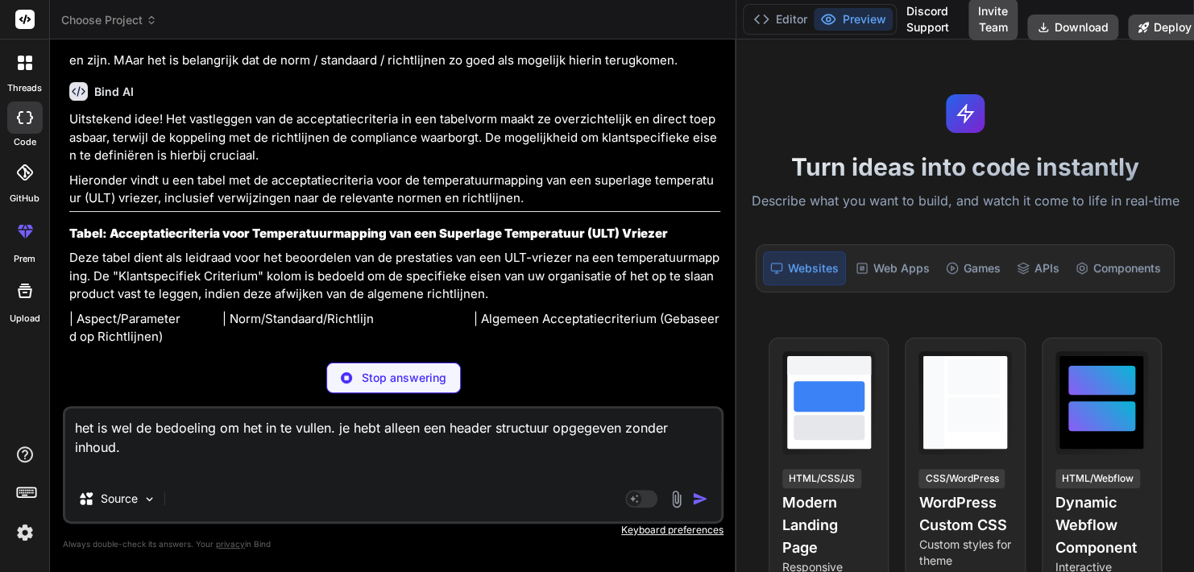 This screenshot has height=572, width=1194. What do you see at coordinates (393, 530) in the screenshot?
I see `p: Keyboard preferences` at bounding box center [393, 530].